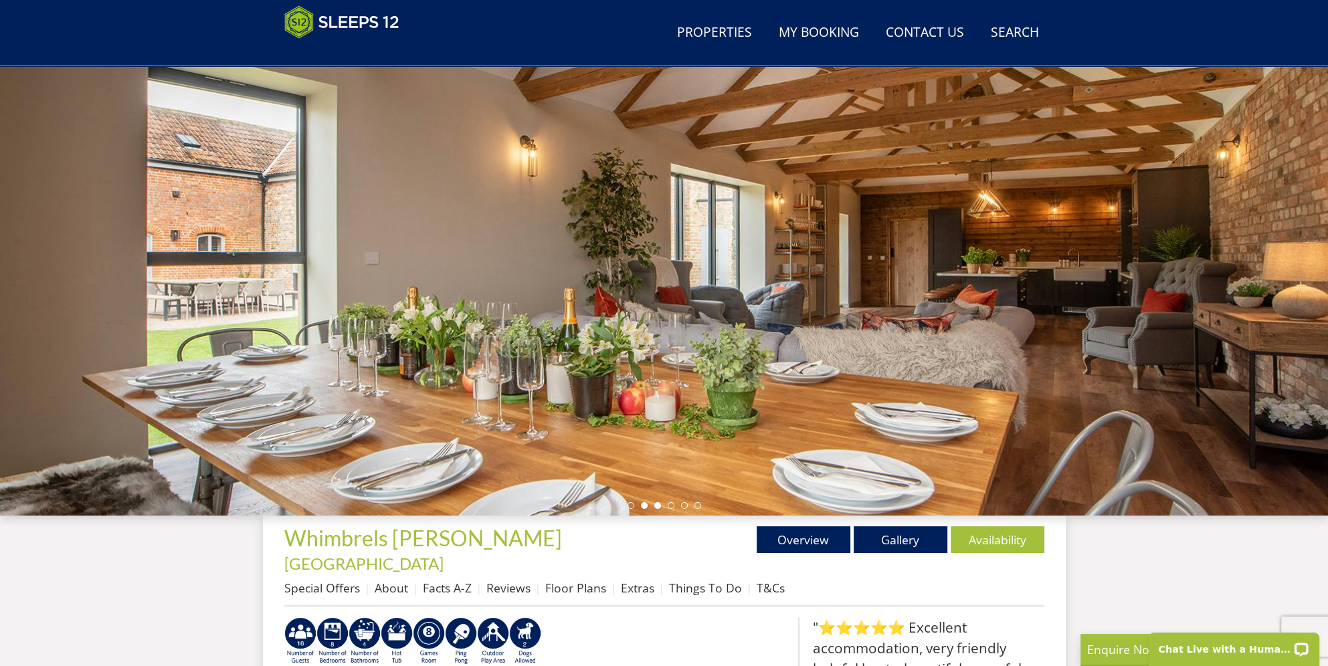 This screenshot has width=1328, height=666. Describe the element at coordinates (900, 540) in the screenshot. I see `a: Gallery` at that location.